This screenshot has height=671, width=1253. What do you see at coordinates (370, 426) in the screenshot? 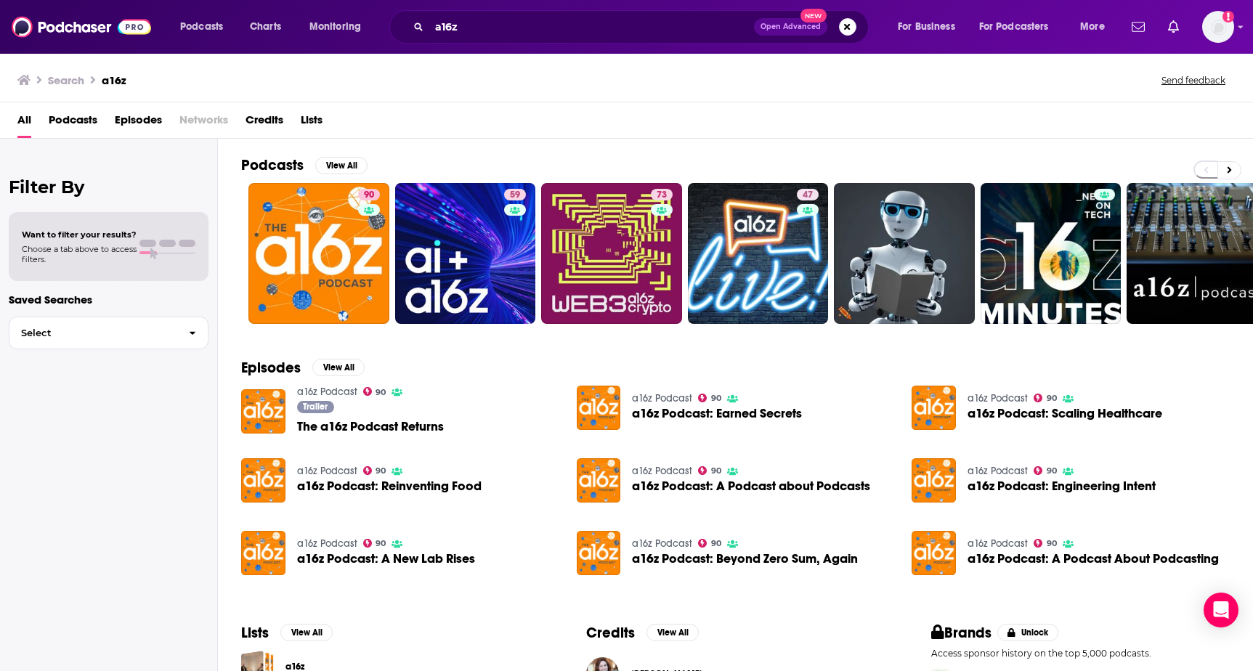
I see `span: The a16z Podcast Returns` at bounding box center [370, 426].